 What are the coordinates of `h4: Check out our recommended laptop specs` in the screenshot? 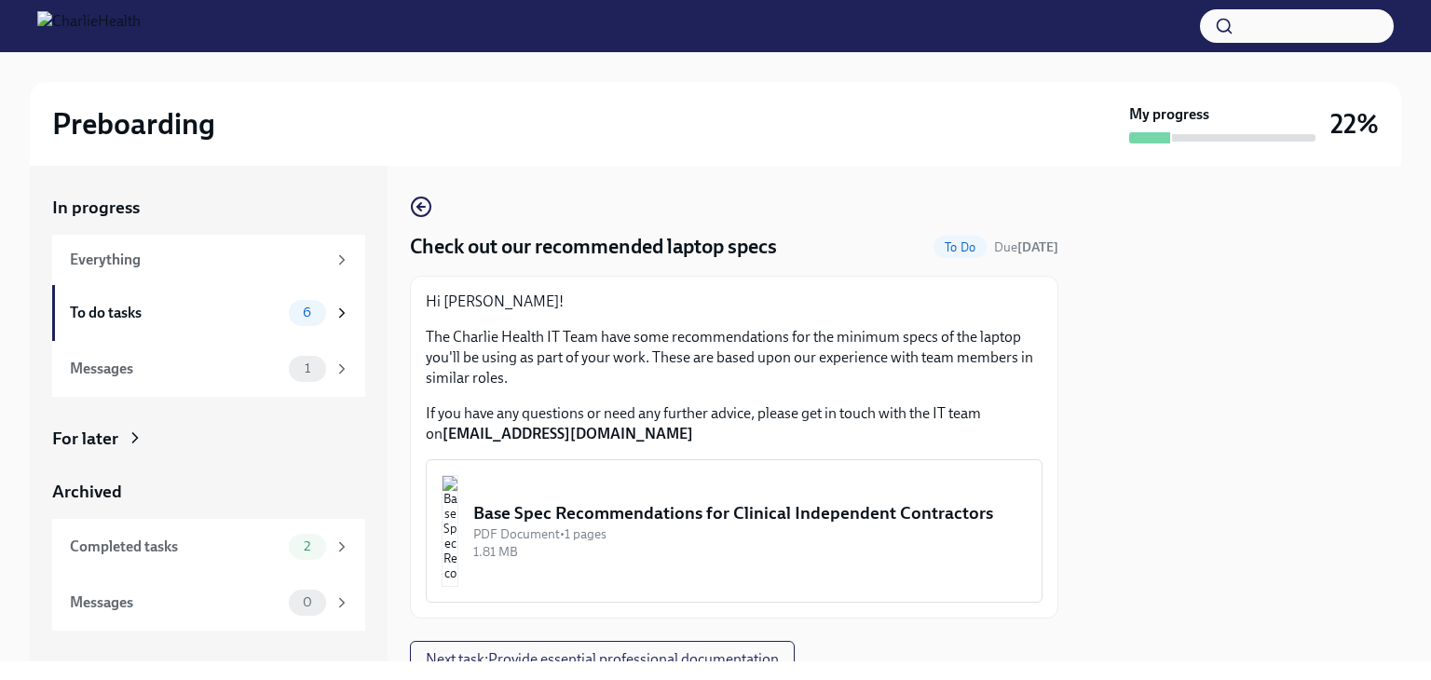 It's located at (594, 247).